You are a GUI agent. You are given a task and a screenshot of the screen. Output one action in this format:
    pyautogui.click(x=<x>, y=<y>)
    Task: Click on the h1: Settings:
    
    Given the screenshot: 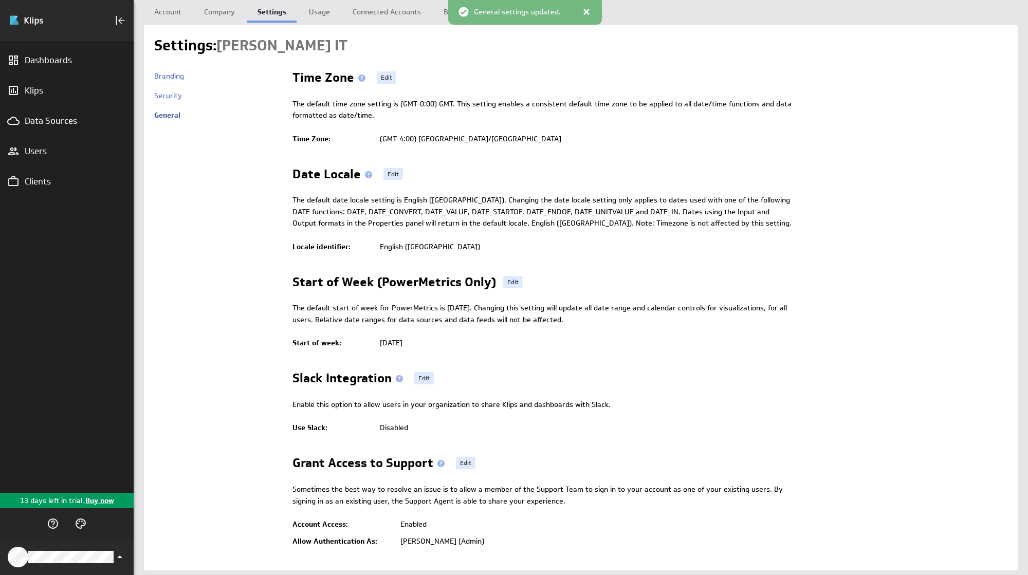 What is the action you would take?
    pyautogui.click(x=251, y=46)
    